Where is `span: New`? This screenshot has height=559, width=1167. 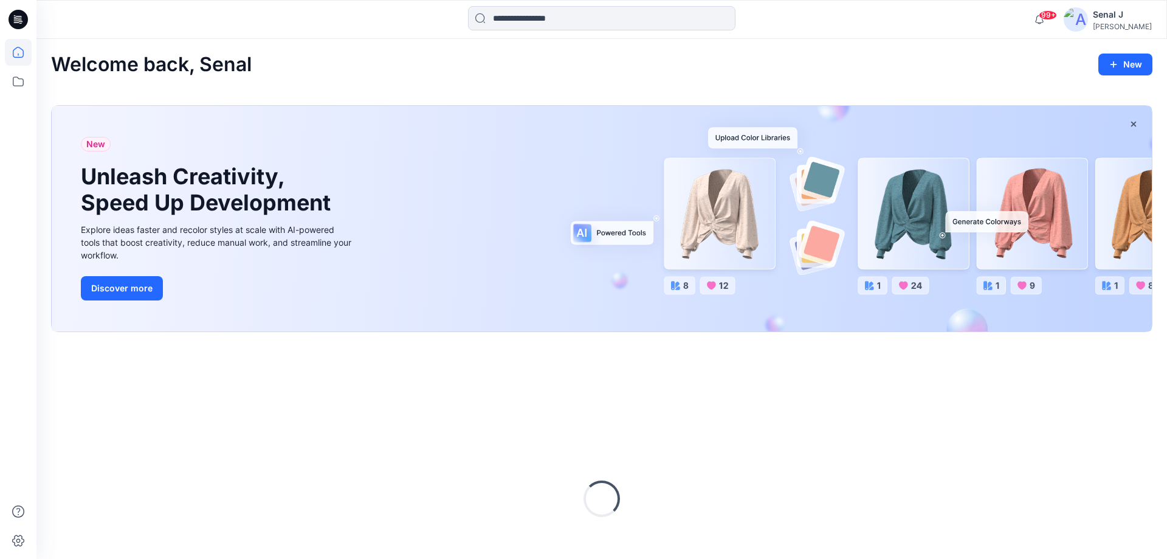
span: New is located at coordinates (95, 144).